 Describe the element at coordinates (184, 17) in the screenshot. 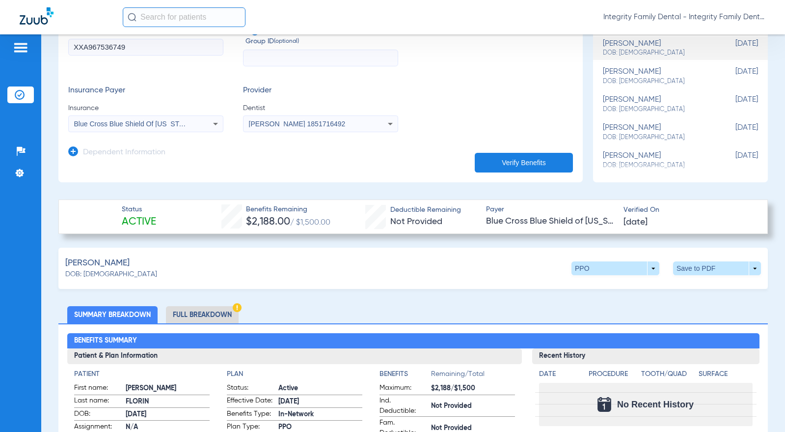

I see `input: Search for patients` at that location.